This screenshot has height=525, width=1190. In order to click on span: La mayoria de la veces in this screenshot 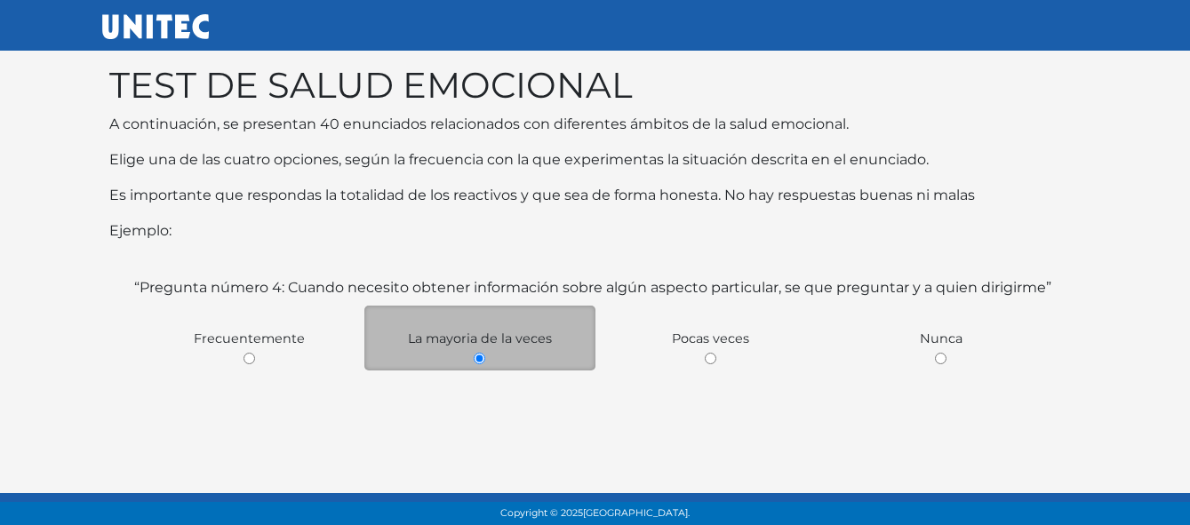, I will do `click(480, 339)`.